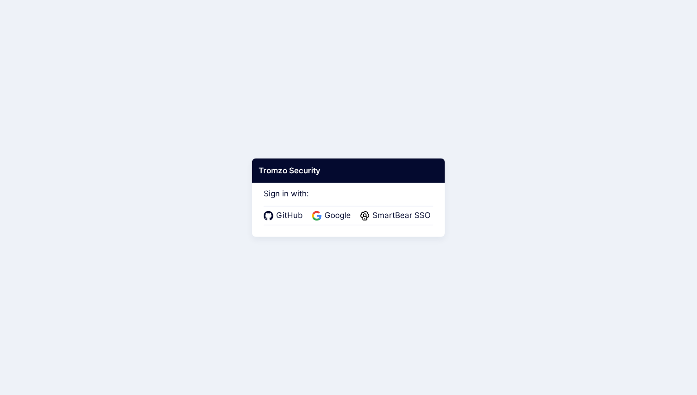 The height and width of the screenshot is (395, 697). I want to click on a: GitHub, so click(284, 216).